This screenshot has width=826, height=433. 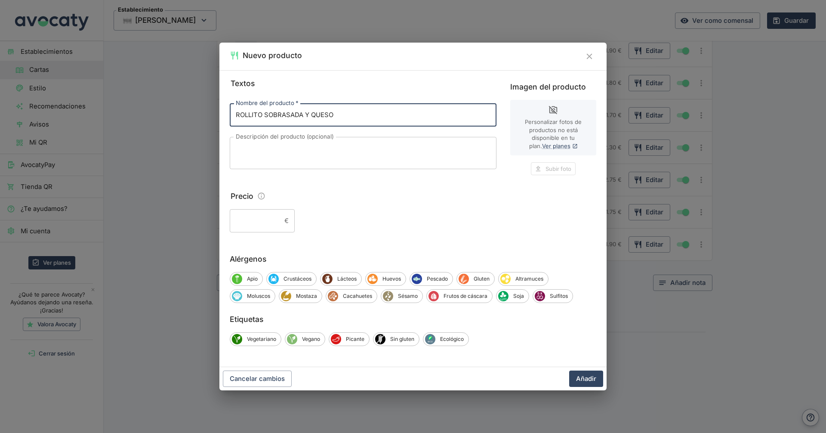 What do you see at coordinates (413, 319) in the screenshot?
I see `label: Etiquetas` at bounding box center [413, 319].